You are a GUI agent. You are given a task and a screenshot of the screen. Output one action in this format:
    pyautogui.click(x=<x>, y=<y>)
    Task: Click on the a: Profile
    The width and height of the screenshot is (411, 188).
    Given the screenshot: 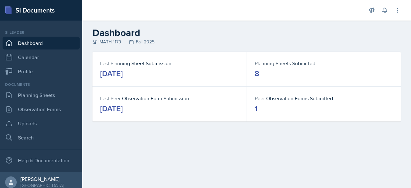 What is the action you would take?
    pyautogui.click(x=41, y=71)
    